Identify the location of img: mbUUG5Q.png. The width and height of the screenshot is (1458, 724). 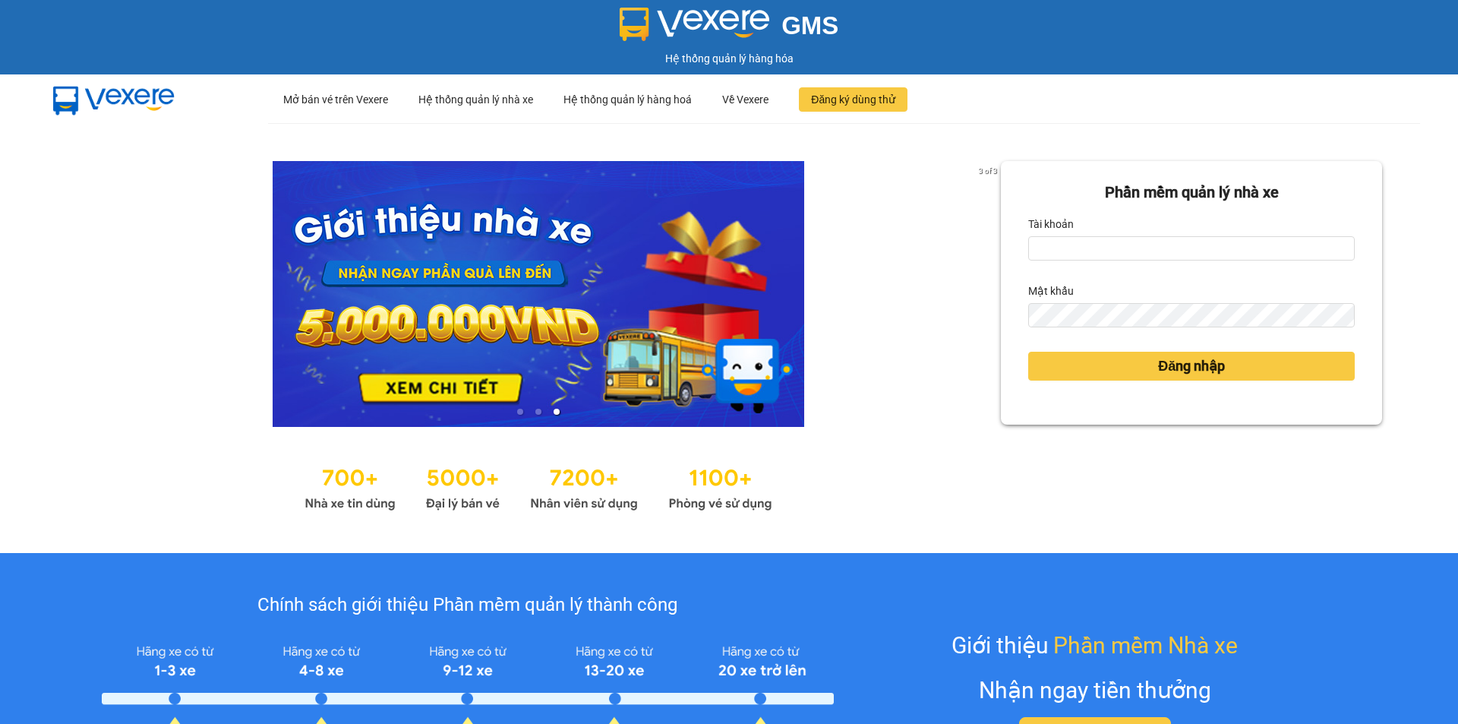
(114, 99).